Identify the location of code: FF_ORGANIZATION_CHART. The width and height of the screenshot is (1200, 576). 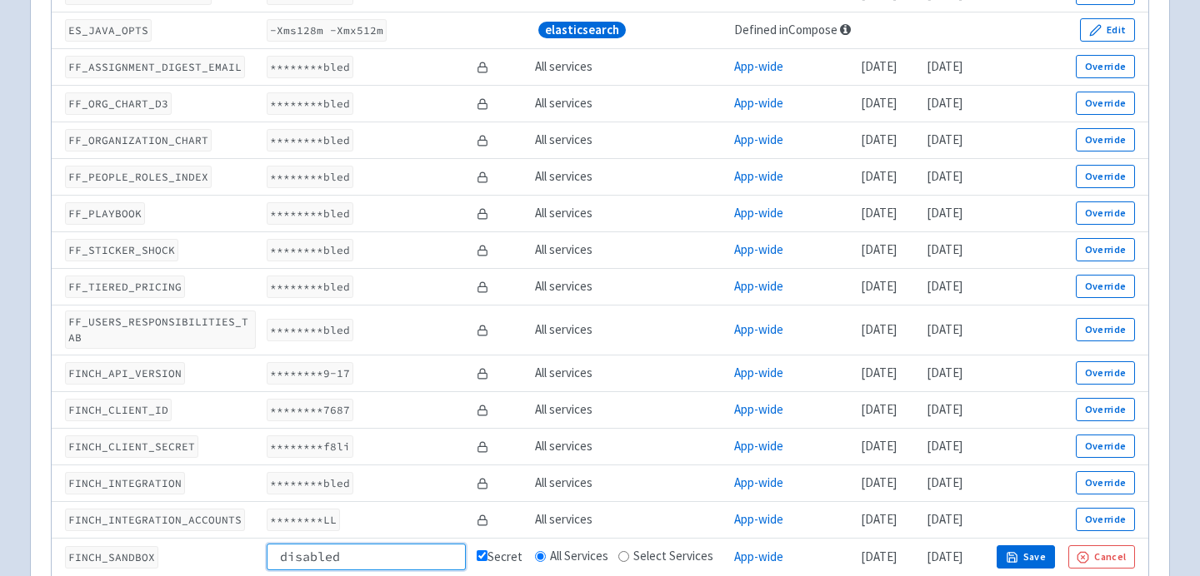
(138, 140).